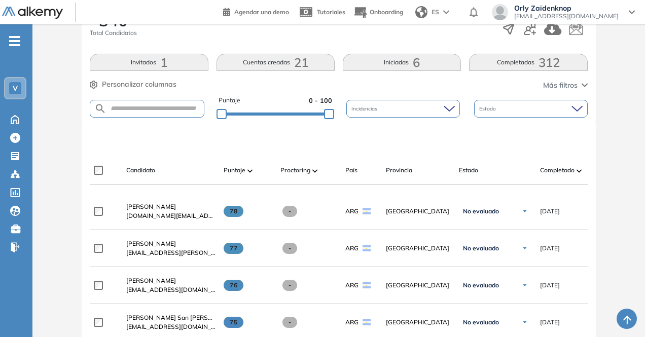 The height and width of the screenshot is (337, 645). What do you see at coordinates (421, 12) in the screenshot?
I see `img: world` at bounding box center [421, 12].